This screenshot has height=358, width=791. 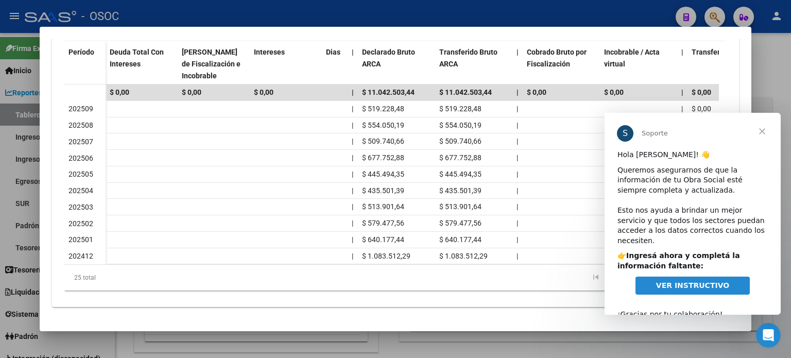 What do you see at coordinates (136, 58) in the screenshot?
I see `span: Deuda Total Con Intereses` at bounding box center [136, 58].